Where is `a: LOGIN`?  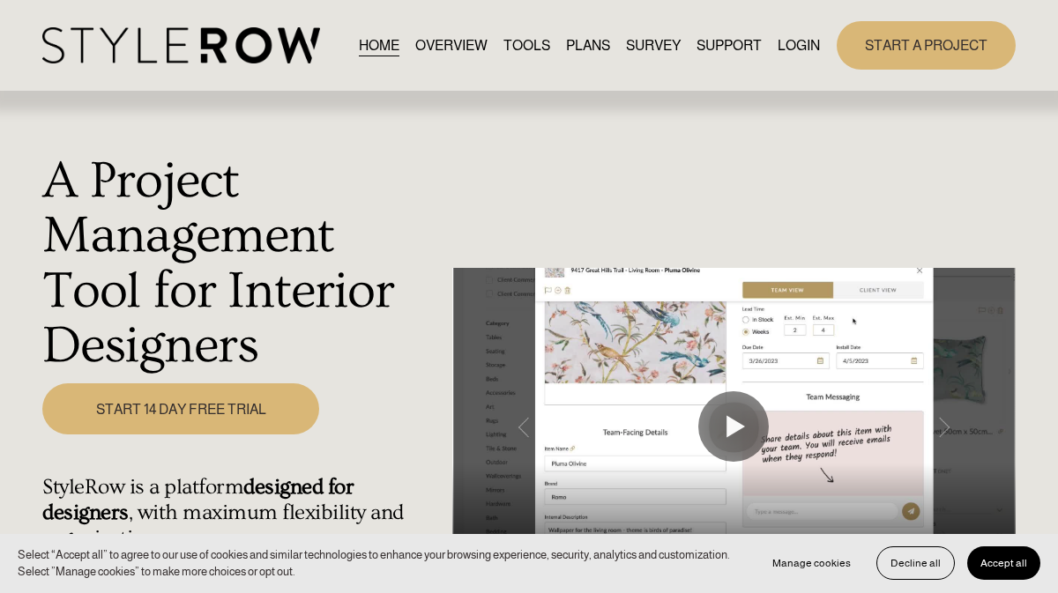
a: LOGIN is located at coordinates (798, 45).